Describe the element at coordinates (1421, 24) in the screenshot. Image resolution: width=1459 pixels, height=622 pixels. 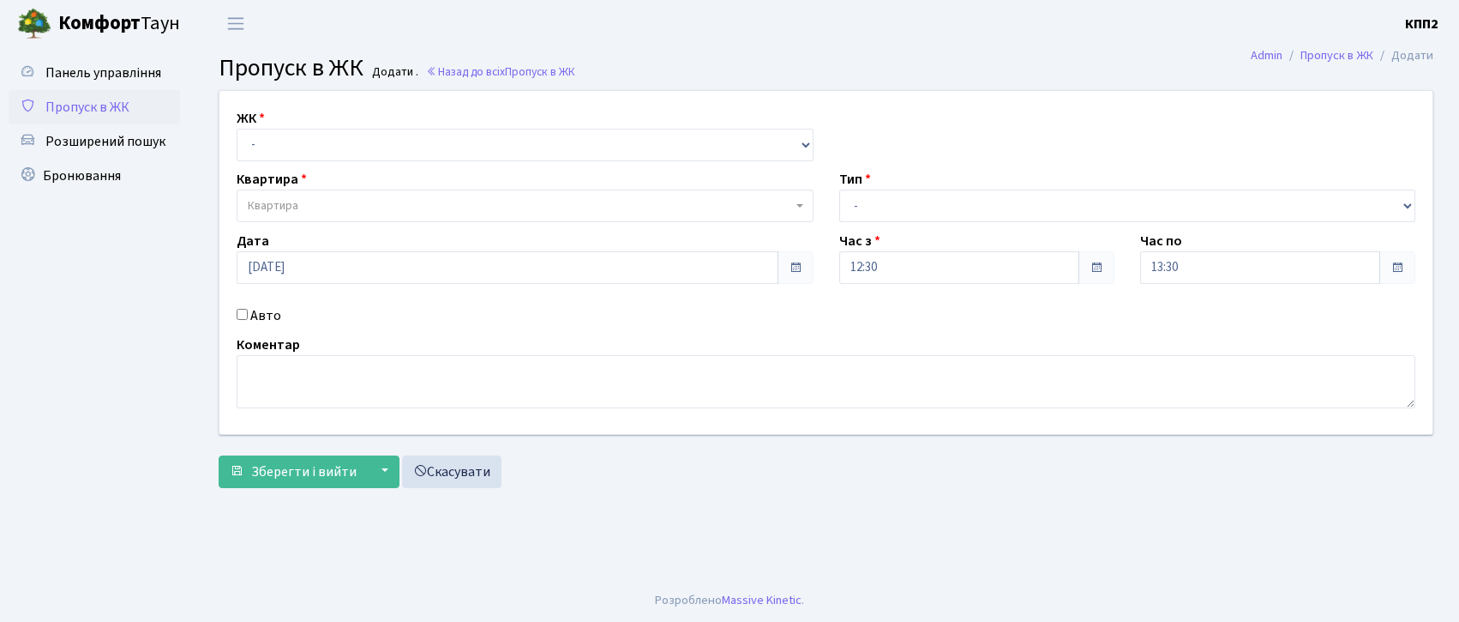
I see `a: КПП2` at that location.